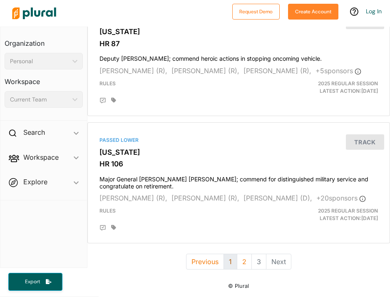 The image size is (390, 297). Describe the element at coordinates (239, 140) in the screenshot. I see `div: Passed Lower` at that location.